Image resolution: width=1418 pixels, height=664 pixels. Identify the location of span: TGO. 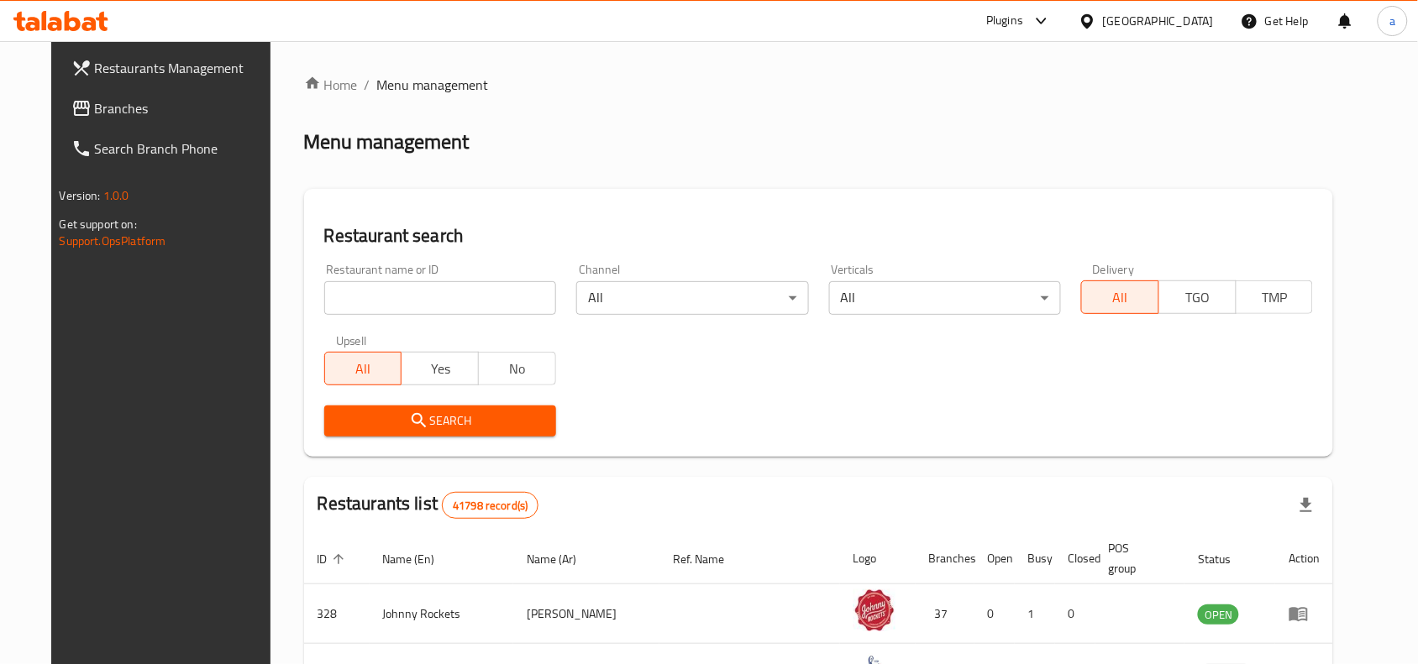
(1198, 297).